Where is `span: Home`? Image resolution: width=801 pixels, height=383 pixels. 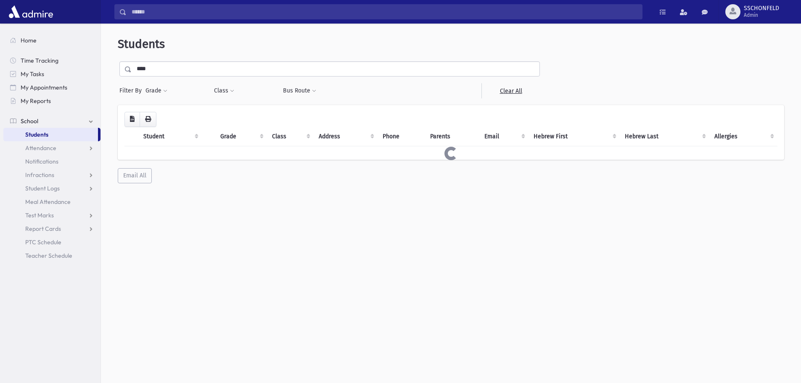
span: Home is located at coordinates (29, 40).